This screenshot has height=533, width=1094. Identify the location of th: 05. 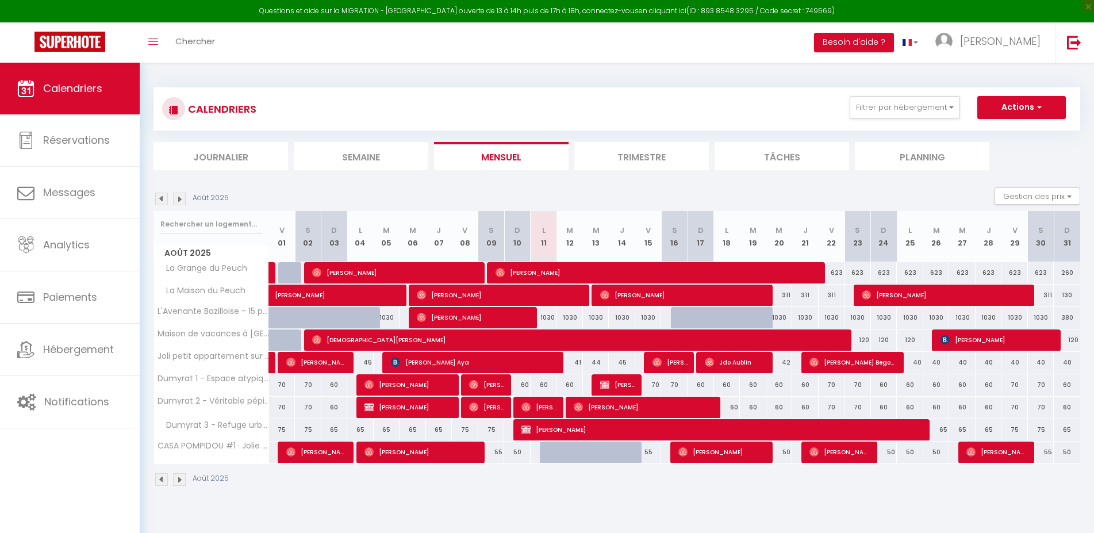
(387, 236).